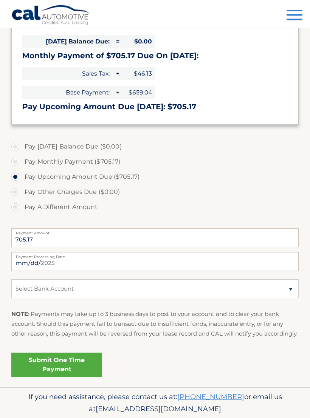 The height and width of the screenshot is (418, 310). Describe the element at coordinates (155, 208) in the screenshot. I see `label: Pay A Different Amount` at that location.